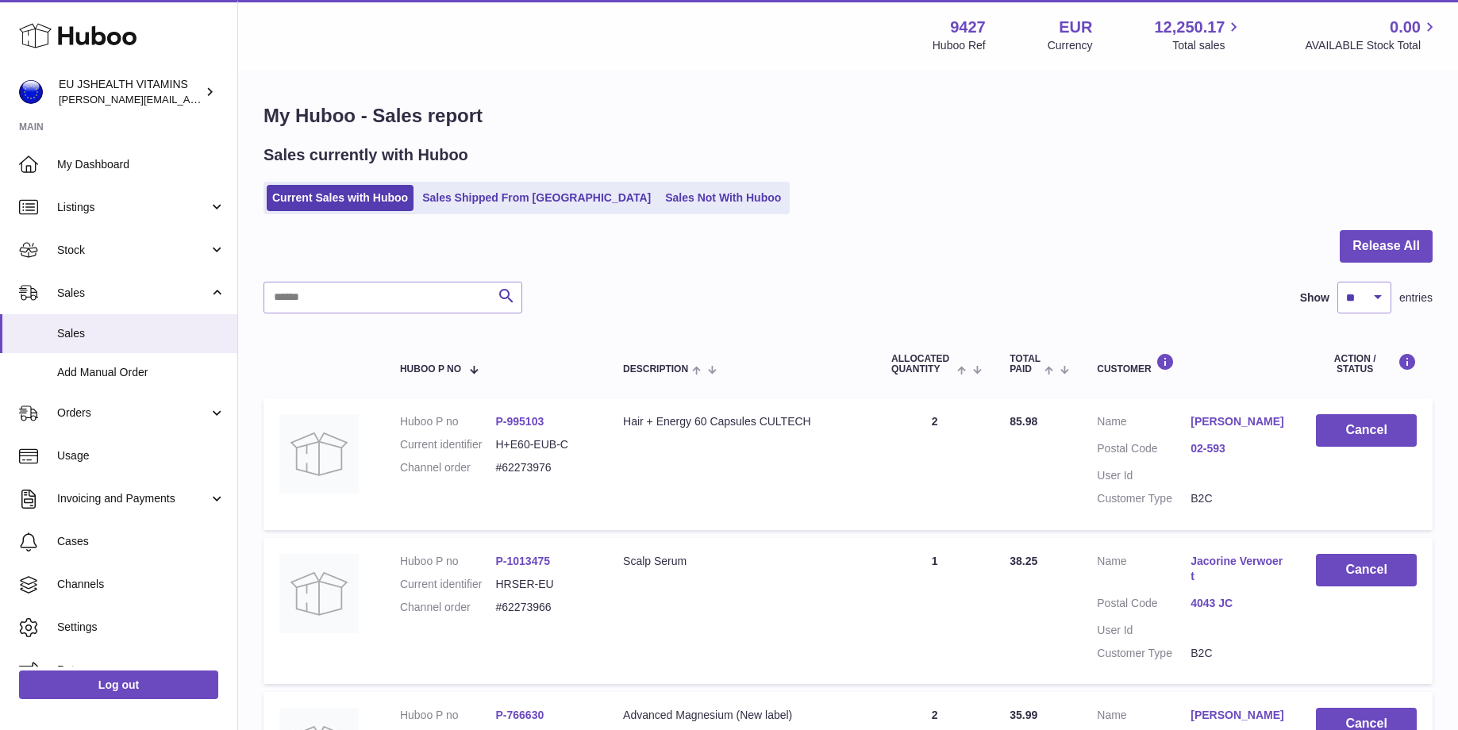 The image size is (1458, 730). What do you see at coordinates (133, 413) in the screenshot?
I see `span: Orders` at bounding box center [133, 413].